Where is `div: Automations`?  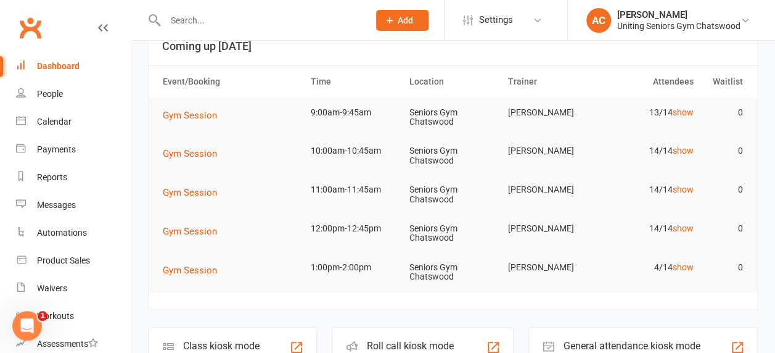
div: Automations is located at coordinates (62, 232).